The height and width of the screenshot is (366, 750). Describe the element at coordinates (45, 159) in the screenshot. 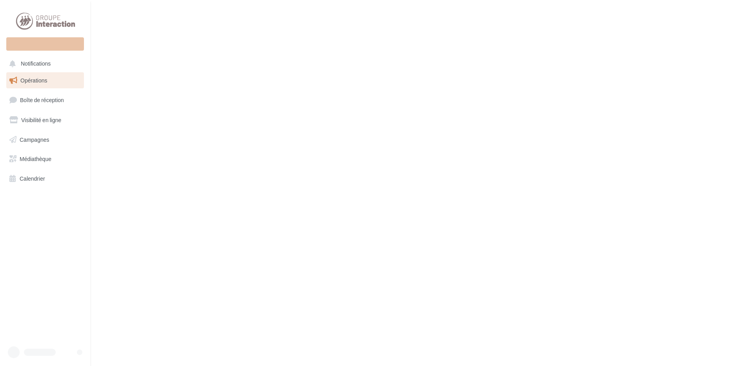

I see `a: Médiathèque` at that location.